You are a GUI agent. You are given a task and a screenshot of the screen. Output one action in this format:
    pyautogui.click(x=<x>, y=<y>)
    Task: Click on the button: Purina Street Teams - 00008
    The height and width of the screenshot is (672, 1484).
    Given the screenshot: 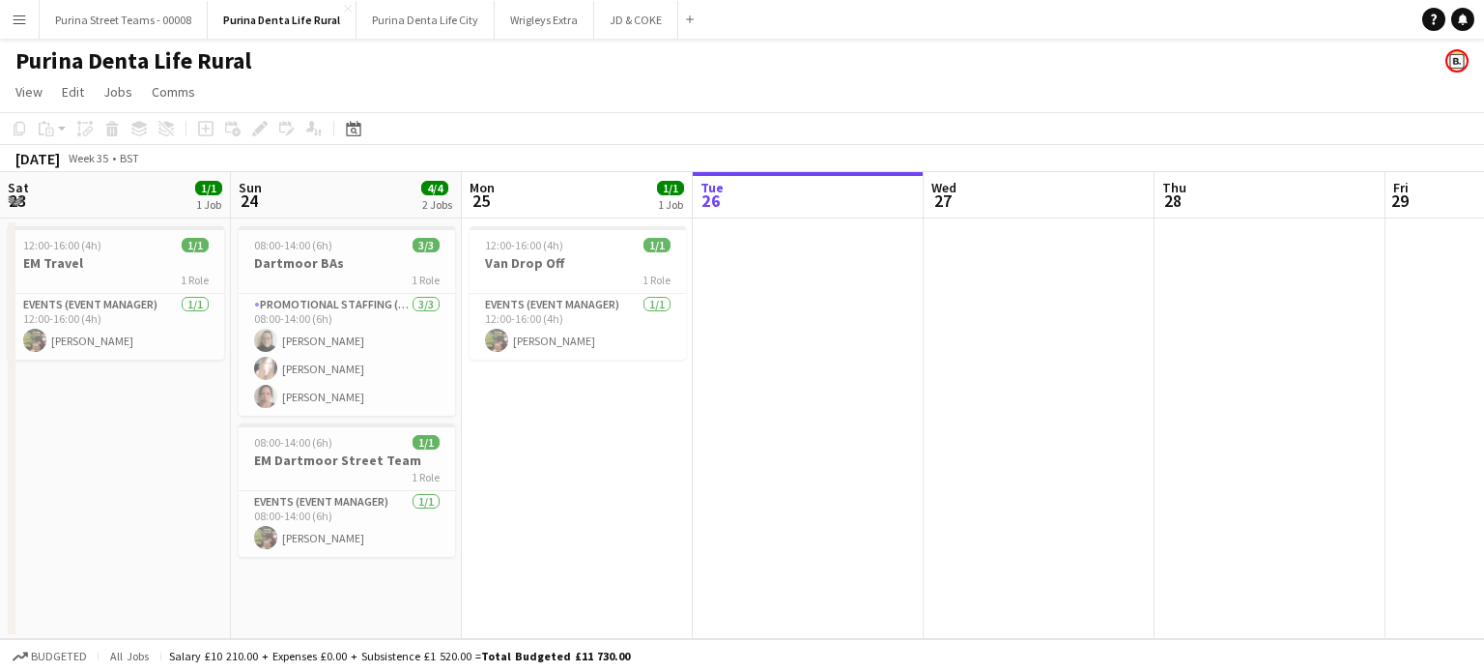 What is the action you would take?
    pyautogui.click(x=124, y=19)
    